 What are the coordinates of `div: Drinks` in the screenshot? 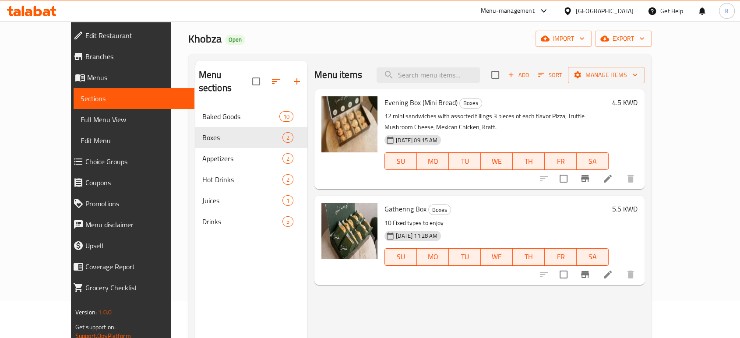 It's located at (242, 222).